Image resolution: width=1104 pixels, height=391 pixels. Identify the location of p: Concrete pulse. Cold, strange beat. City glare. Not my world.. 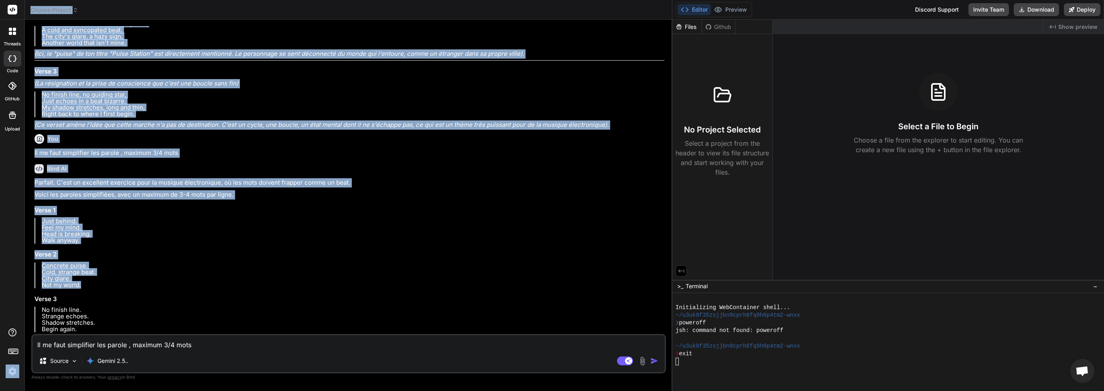
(353, 275).